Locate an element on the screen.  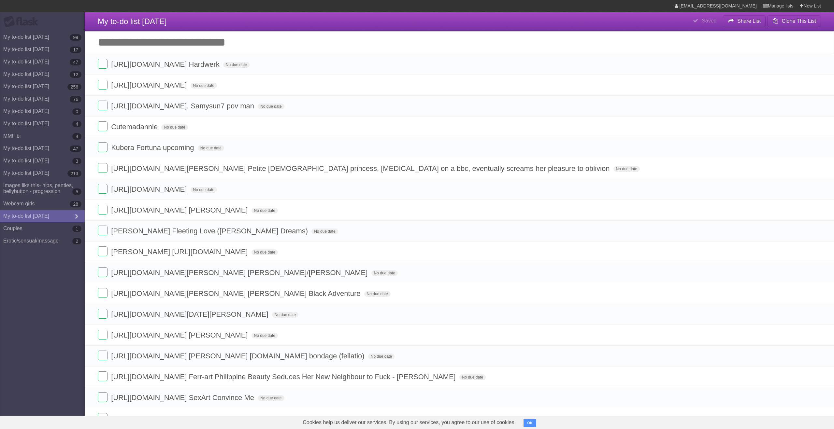
b: 3 is located at coordinates (77, 161).